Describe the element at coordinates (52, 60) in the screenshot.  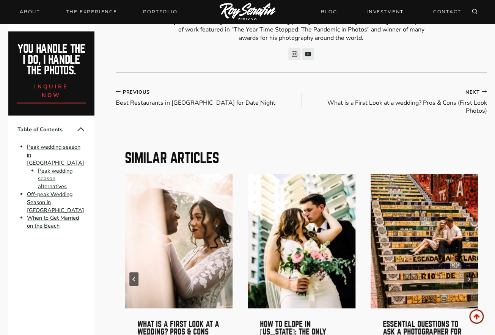
I see `h2: You handle the i do, I handle the photos.` at that location.